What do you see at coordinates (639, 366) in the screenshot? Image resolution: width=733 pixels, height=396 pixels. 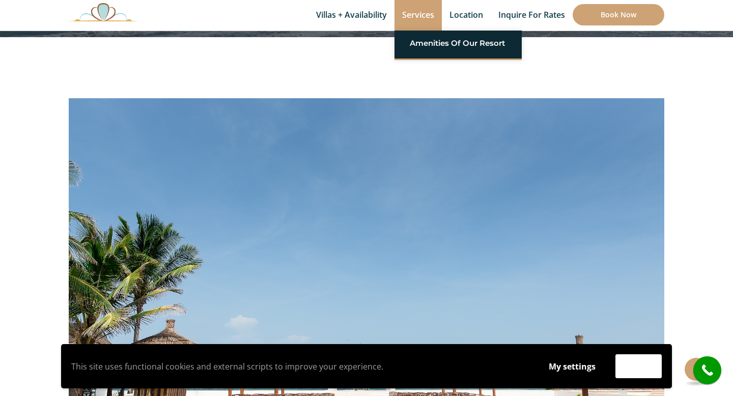 I see `button: Accept` at bounding box center [639, 366].